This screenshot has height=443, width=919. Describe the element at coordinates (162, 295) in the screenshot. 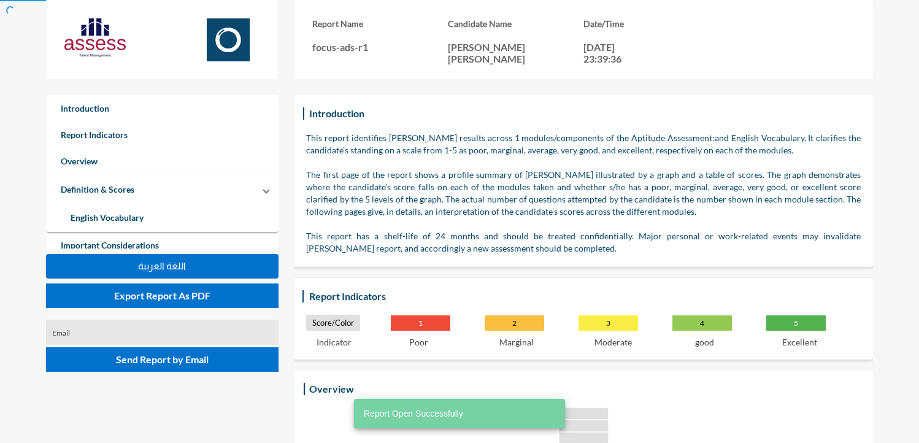

I see `span: Export Report As PDF` at that location.